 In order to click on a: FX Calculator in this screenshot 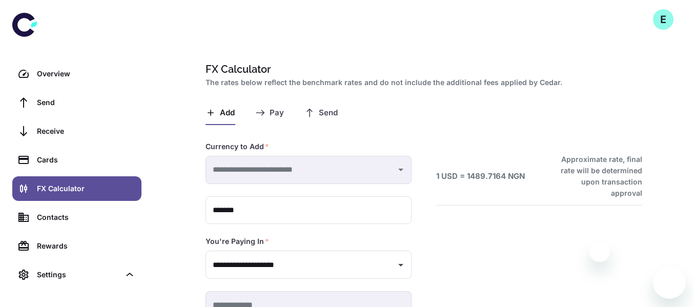, I will do `click(77, 189)`.